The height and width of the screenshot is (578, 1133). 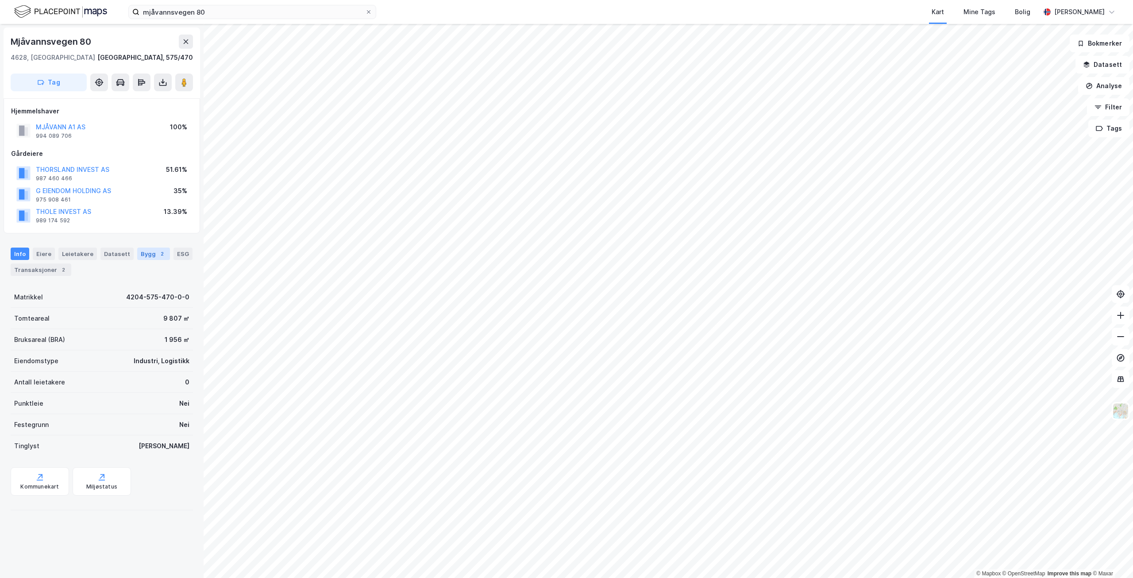 What do you see at coordinates (31, 425) in the screenshot?
I see `div: Festegrunn` at bounding box center [31, 425].